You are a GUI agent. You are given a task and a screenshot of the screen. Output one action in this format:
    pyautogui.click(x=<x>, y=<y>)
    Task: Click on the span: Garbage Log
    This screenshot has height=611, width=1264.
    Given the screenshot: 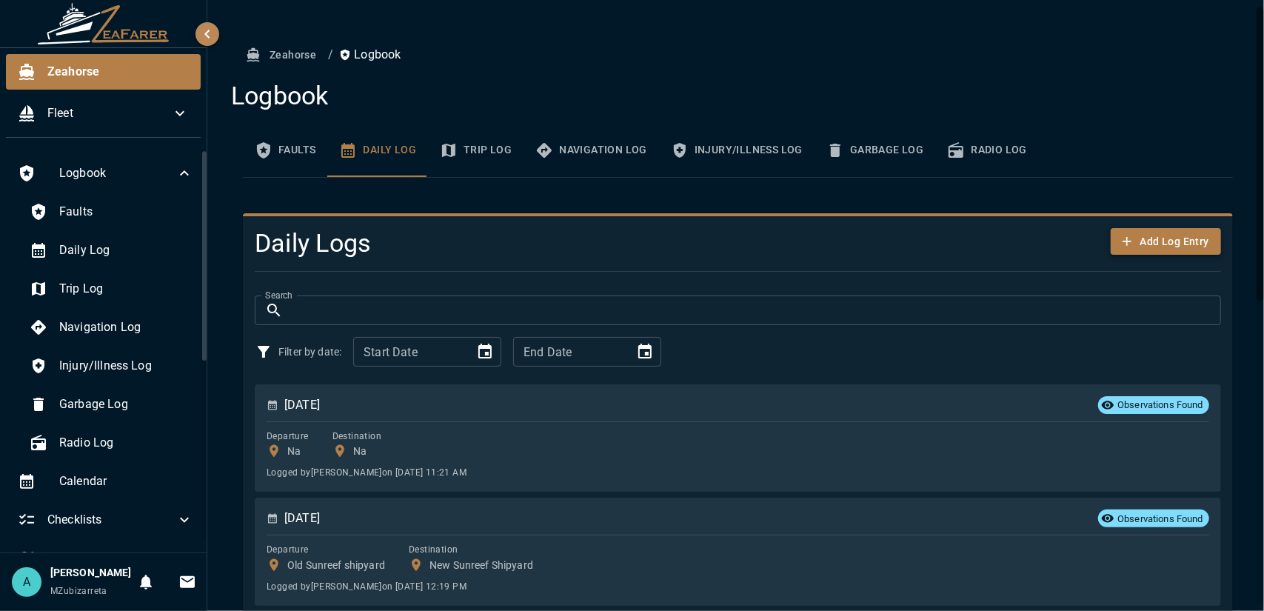 What is the action you would take?
    pyautogui.click(x=126, y=404)
    